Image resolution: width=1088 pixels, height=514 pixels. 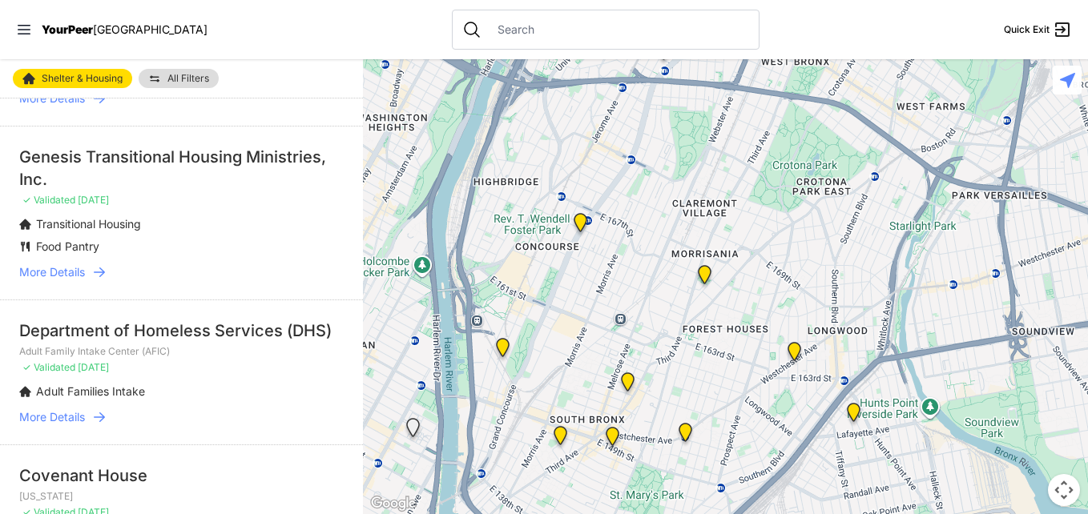 What do you see at coordinates (393, 504) in the screenshot?
I see `img: Google` at bounding box center [393, 504].